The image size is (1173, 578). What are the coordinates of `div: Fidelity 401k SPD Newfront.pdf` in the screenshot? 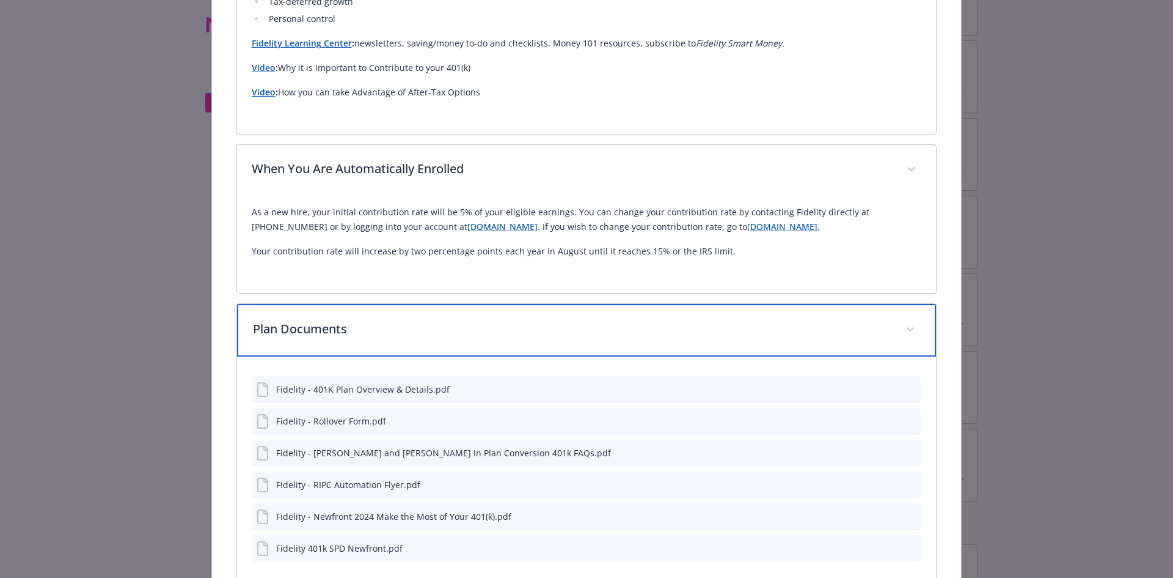 It's located at (339, 548).